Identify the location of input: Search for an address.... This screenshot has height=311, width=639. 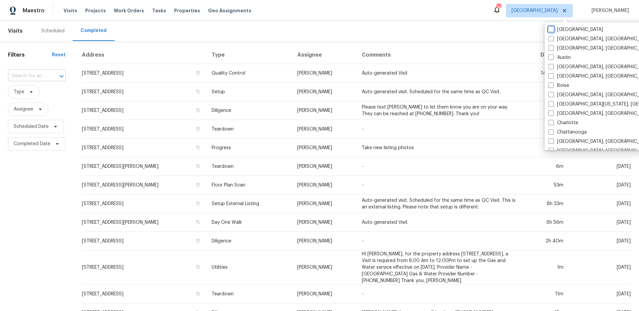
(27, 76).